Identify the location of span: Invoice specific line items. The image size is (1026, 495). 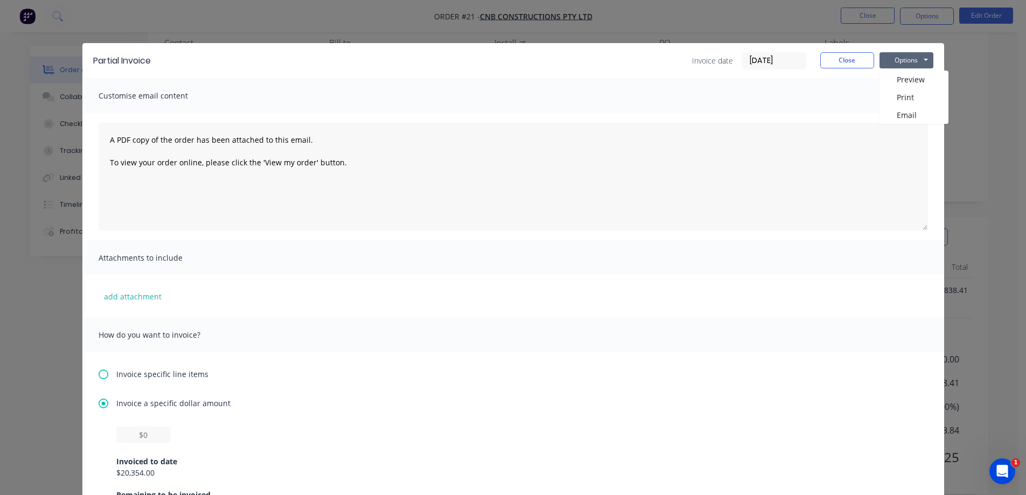
(162, 374).